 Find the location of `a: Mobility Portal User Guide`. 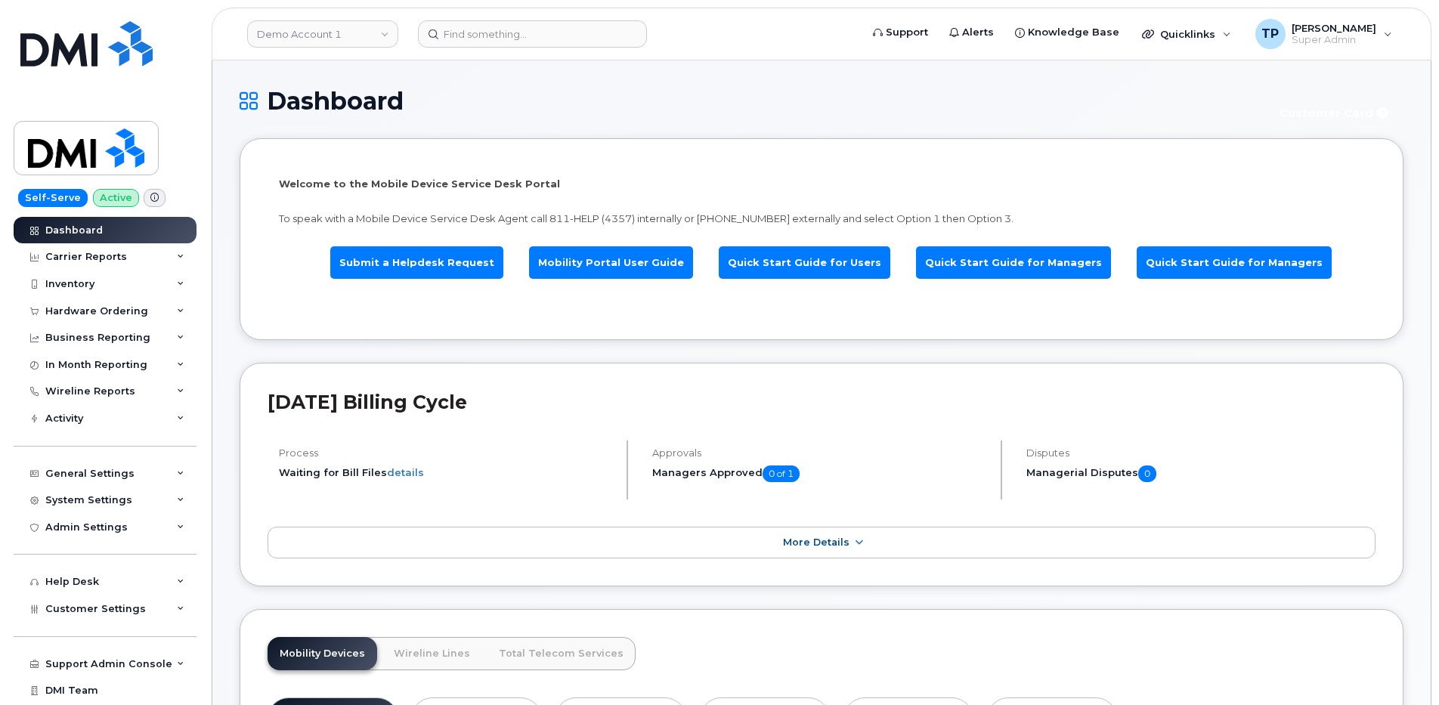

a: Mobility Portal User Guide is located at coordinates (611, 262).